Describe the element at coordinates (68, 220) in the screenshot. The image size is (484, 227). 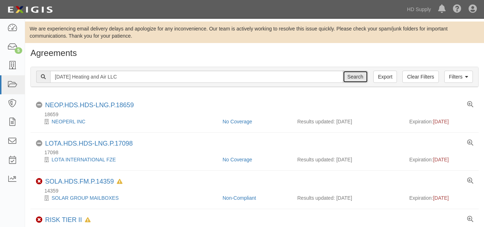
I see `div: RISK TIER II` at that location.